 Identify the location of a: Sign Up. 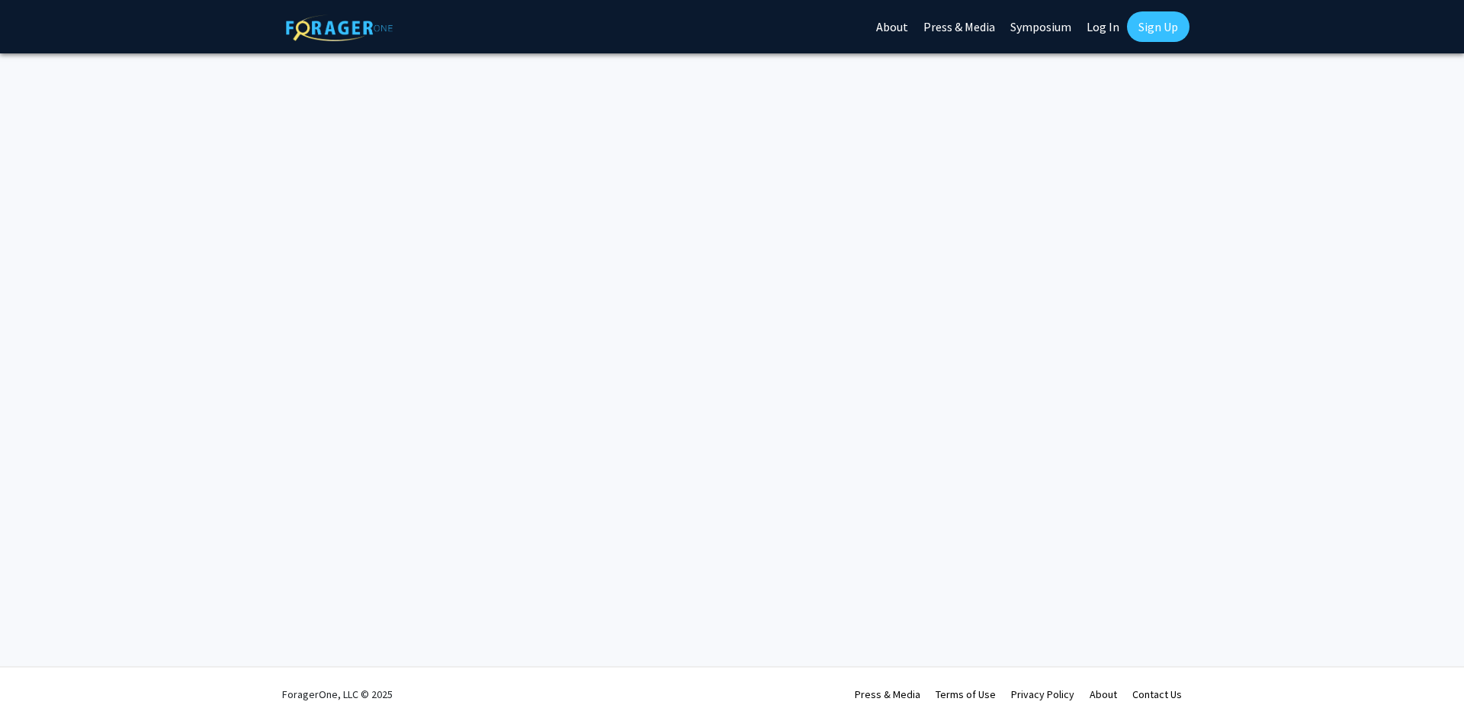
(1159, 27).